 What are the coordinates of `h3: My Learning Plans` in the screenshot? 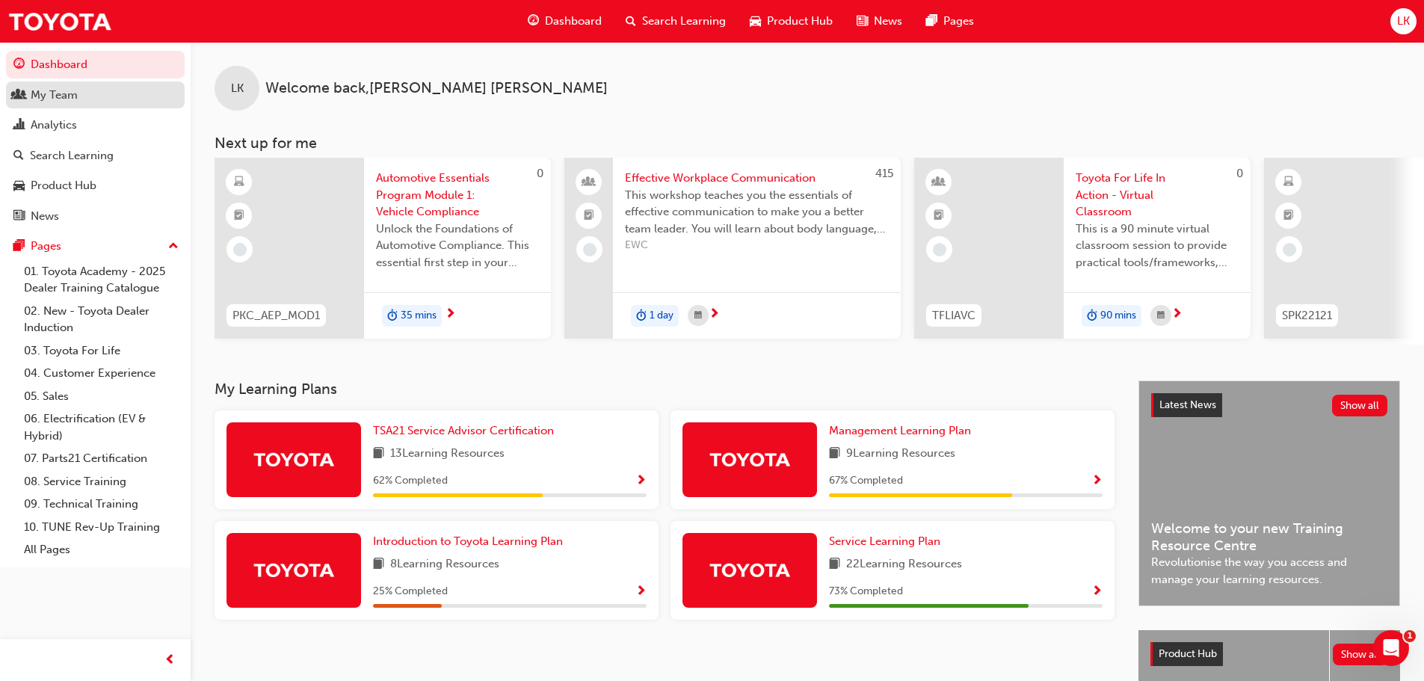 It's located at (665, 389).